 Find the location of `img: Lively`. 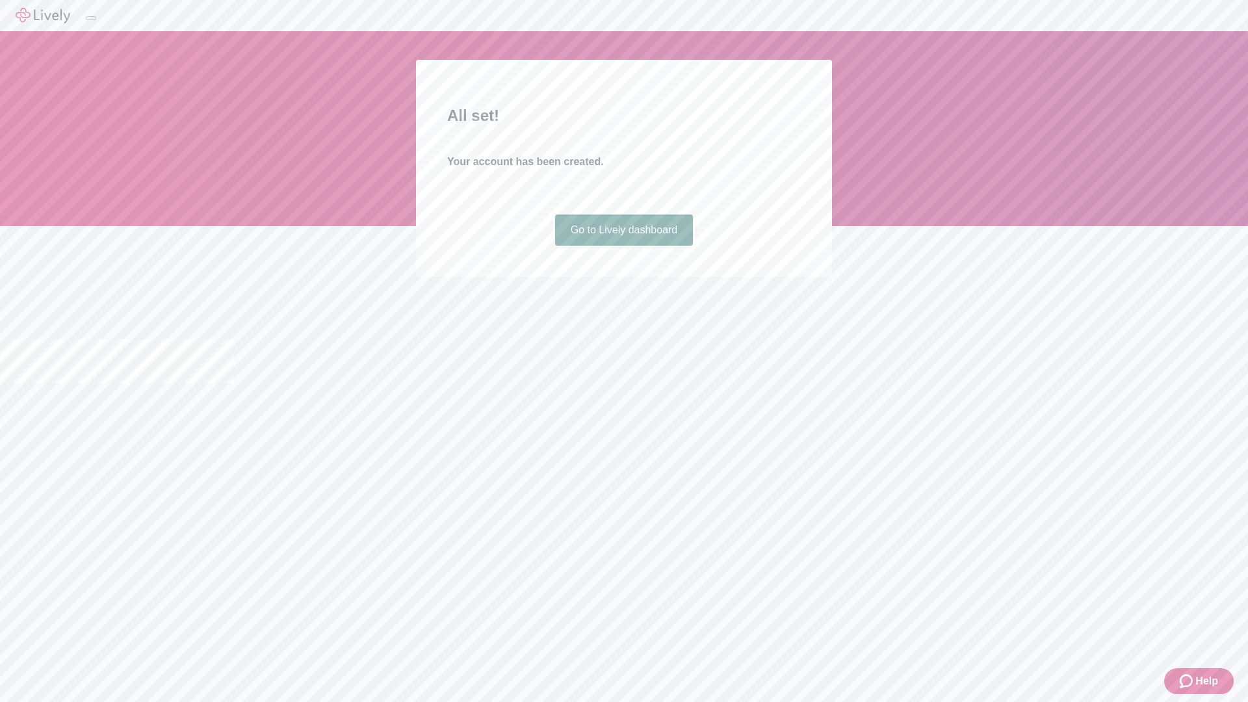

img: Lively is located at coordinates (43, 16).